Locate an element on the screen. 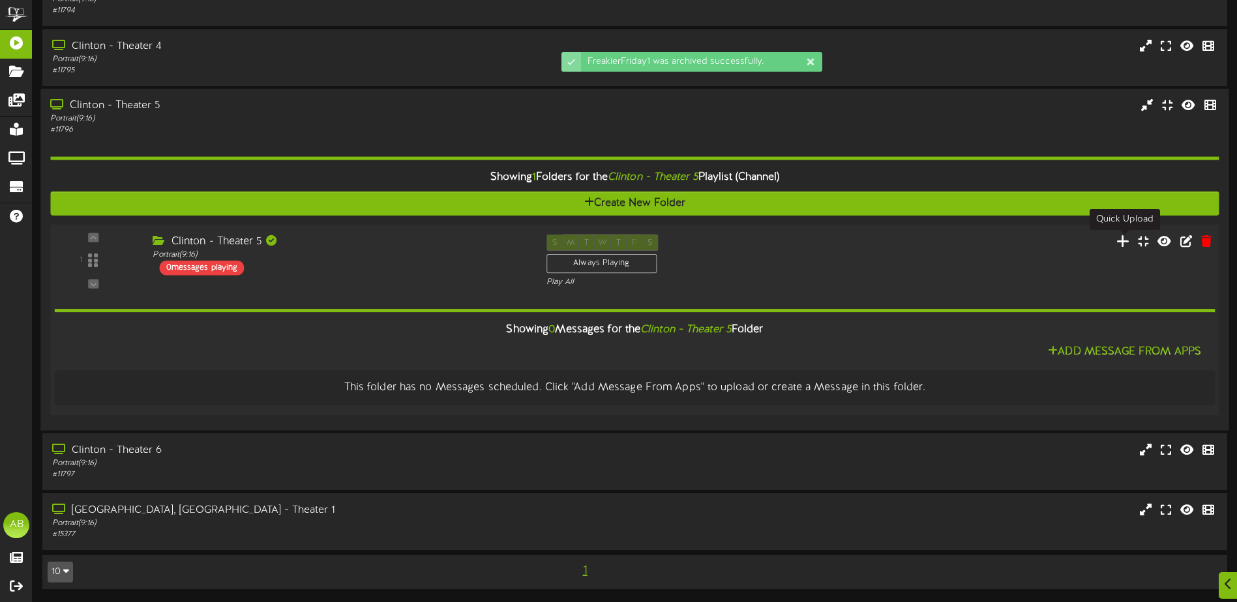  div: # 11797 is located at coordinates (289, 475).